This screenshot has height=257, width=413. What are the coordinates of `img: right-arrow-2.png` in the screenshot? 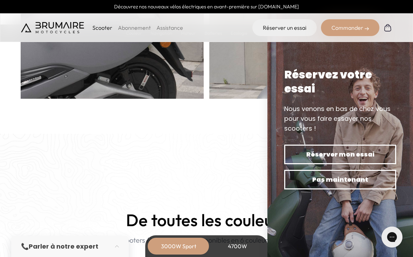 It's located at (367, 29).